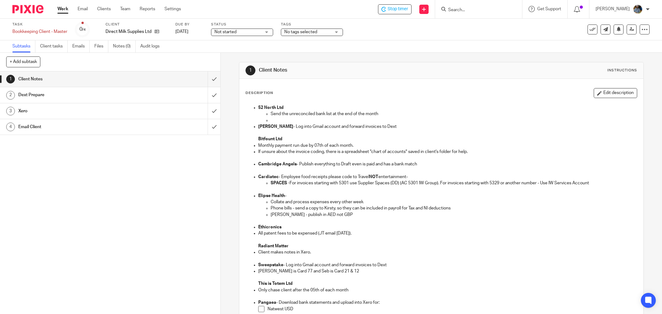  What do you see at coordinates (270, 227) in the screenshot?
I see `strong: Ethicronics` at bounding box center [270, 227].